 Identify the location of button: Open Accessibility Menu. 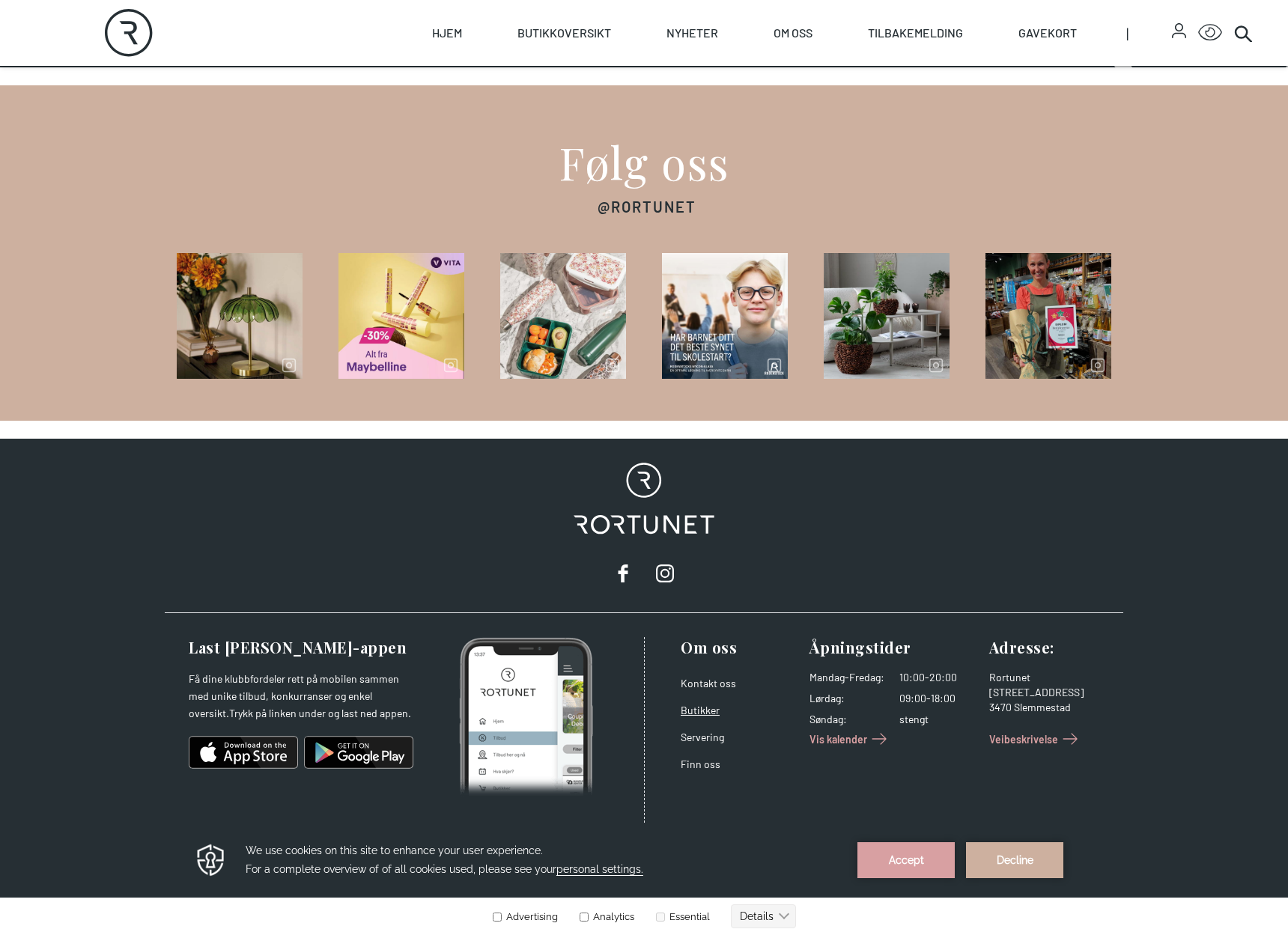
(1210, 33).